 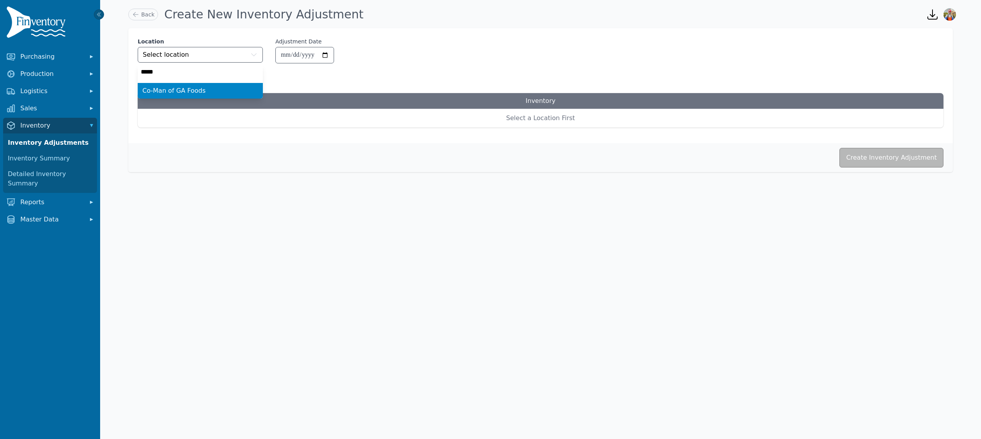 What do you see at coordinates (50, 158) in the screenshot?
I see `a: Inventory Summary` at bounding box center [50, 158].